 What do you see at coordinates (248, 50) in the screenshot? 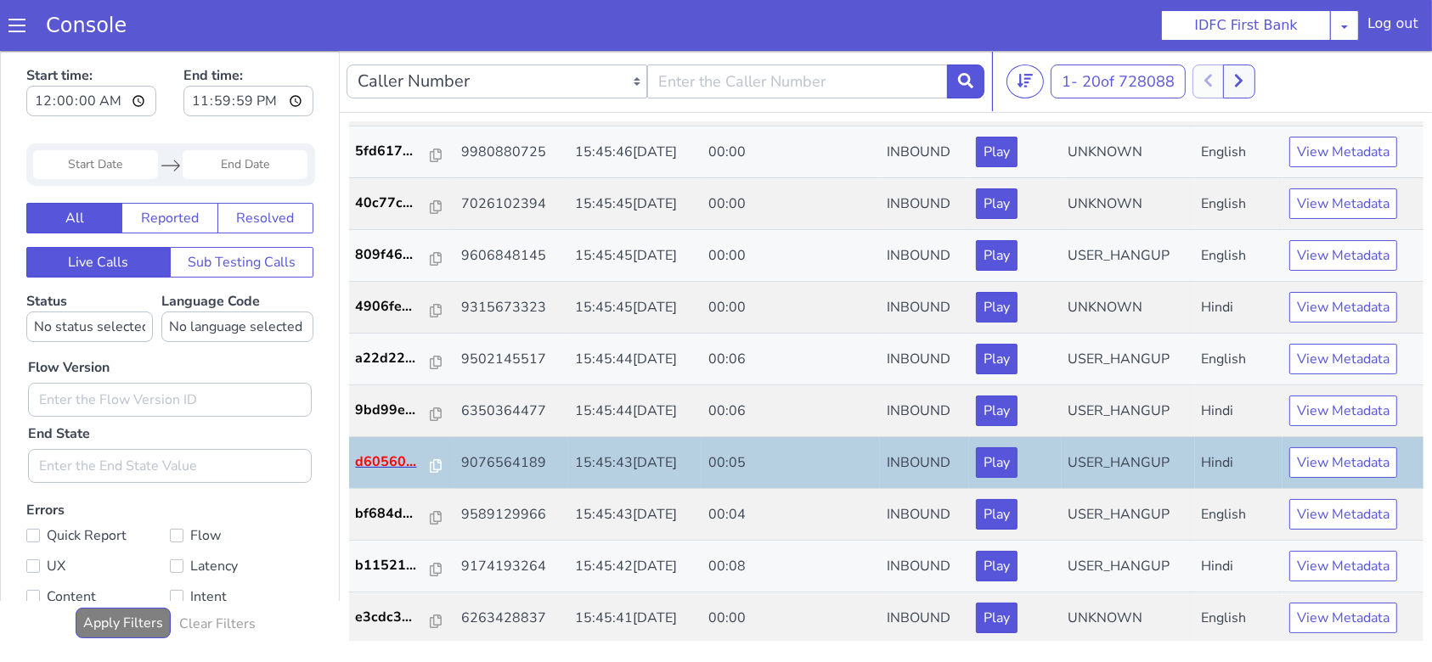
I see `input: End time:` at bounding box center [248, 50].